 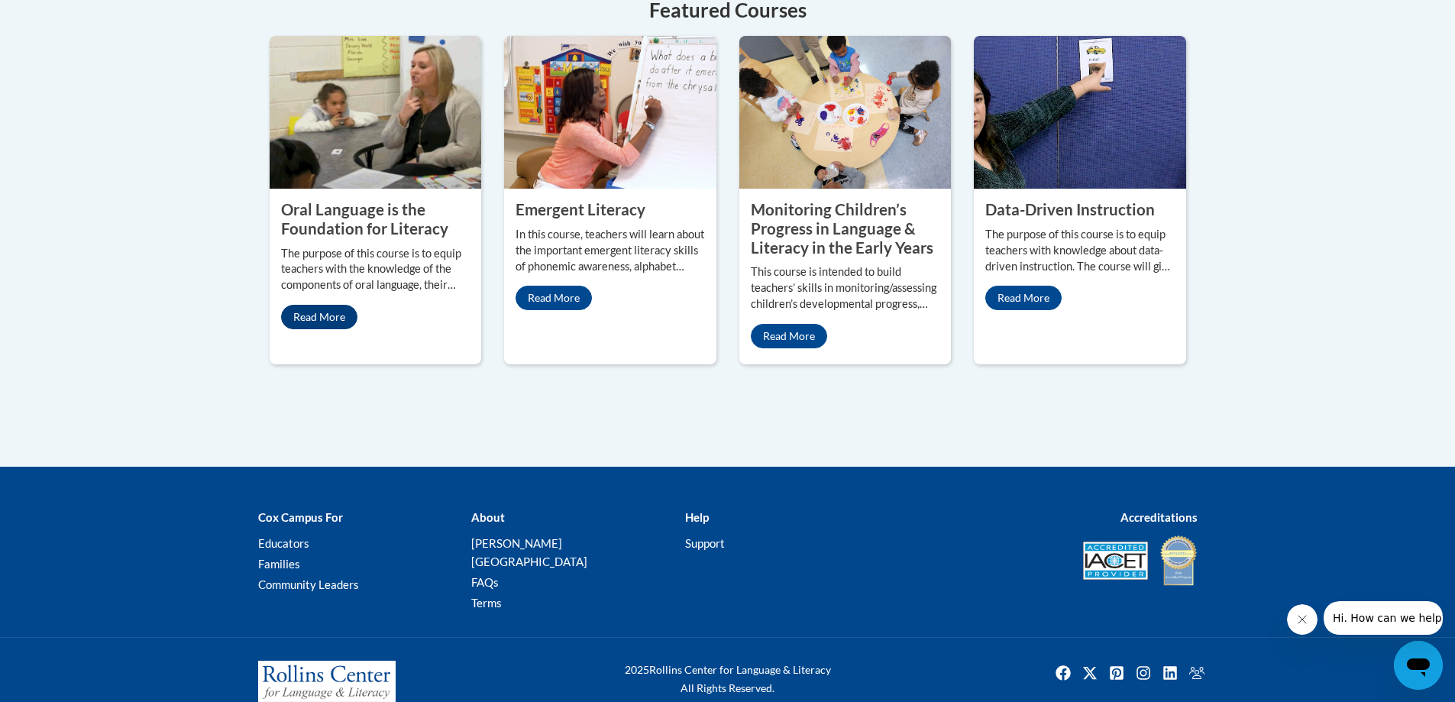 What do you see at coordinates (637, 669) in the screenshot?
I see `span: 2025` at bounding box center [637, 669].